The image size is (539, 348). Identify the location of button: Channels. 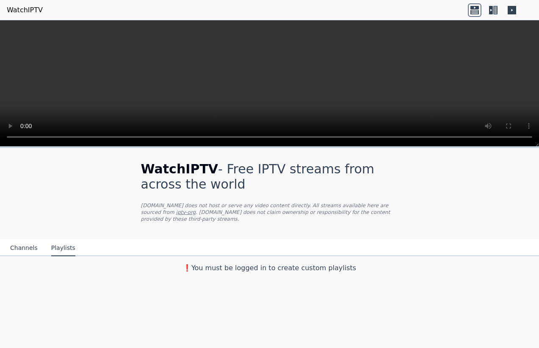
(24, 248).